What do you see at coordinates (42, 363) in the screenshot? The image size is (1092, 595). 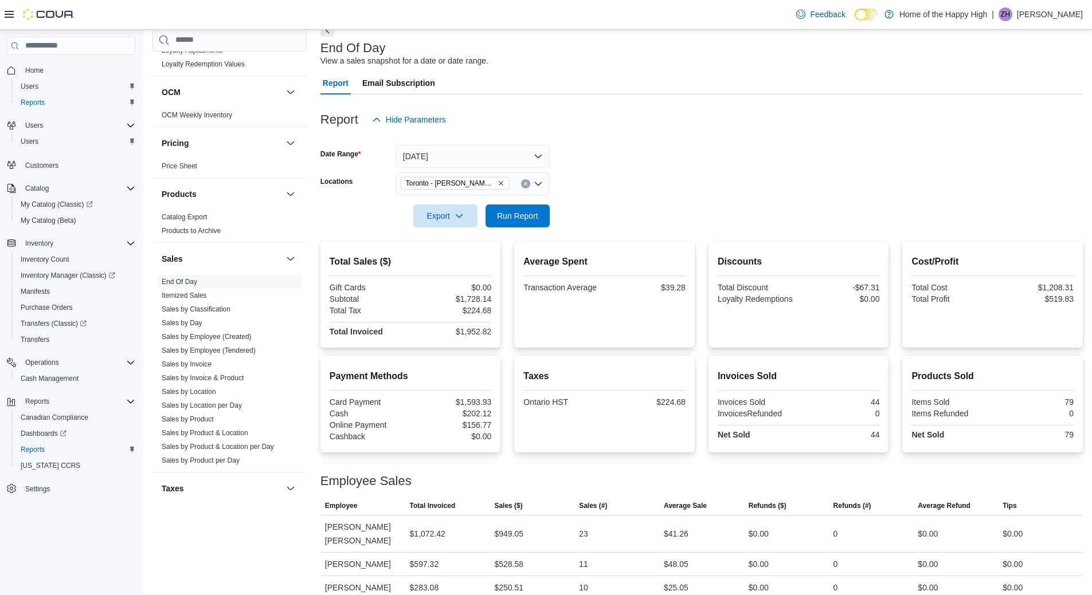 I see `button: Operations` at bounding box center [42, 363].